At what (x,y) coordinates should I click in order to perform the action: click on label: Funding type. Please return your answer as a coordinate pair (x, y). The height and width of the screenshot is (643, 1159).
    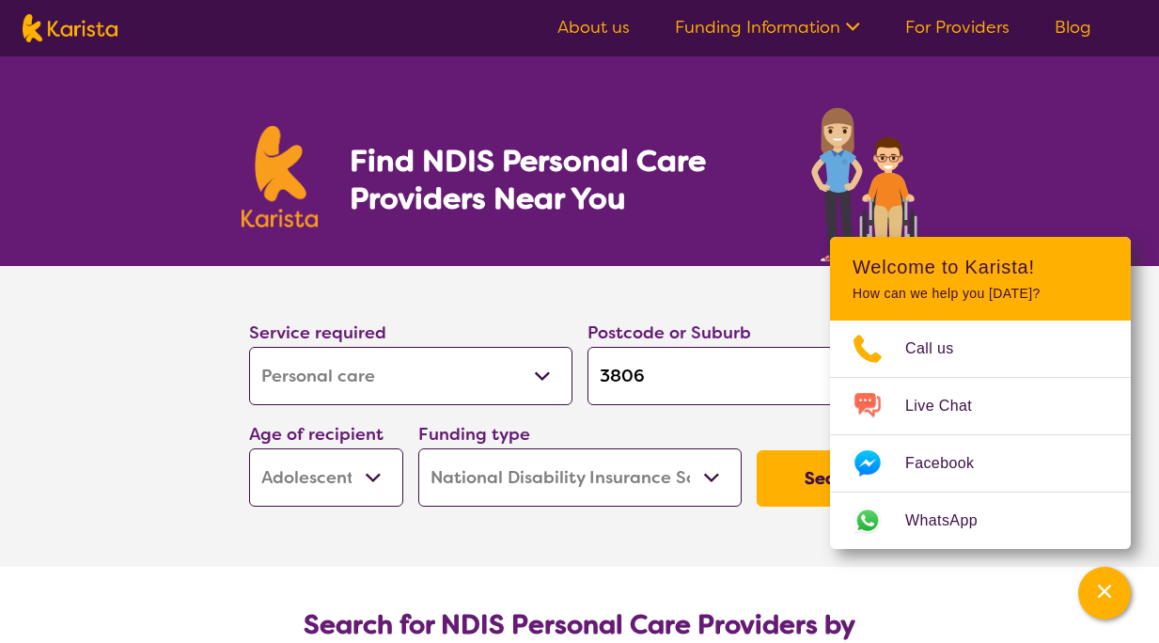
    Looking at the image, I should click on (474, 434).